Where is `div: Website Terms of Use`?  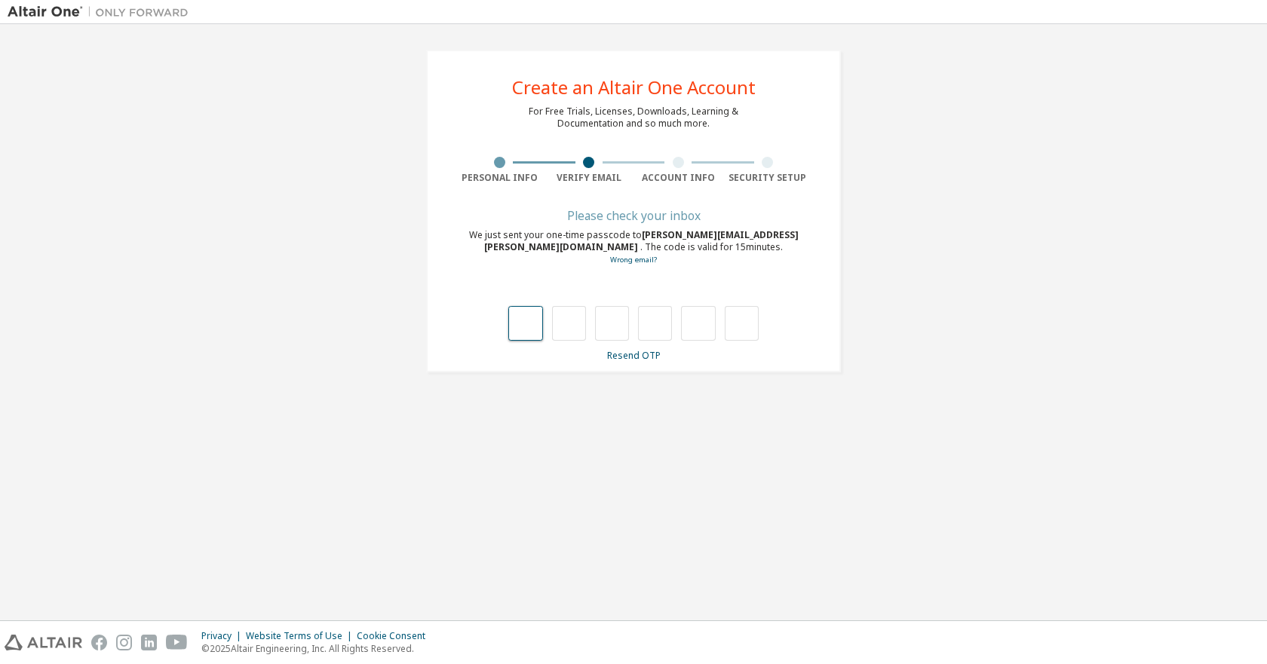
div: Website Terms of Use is located at coordinates (301, 636).